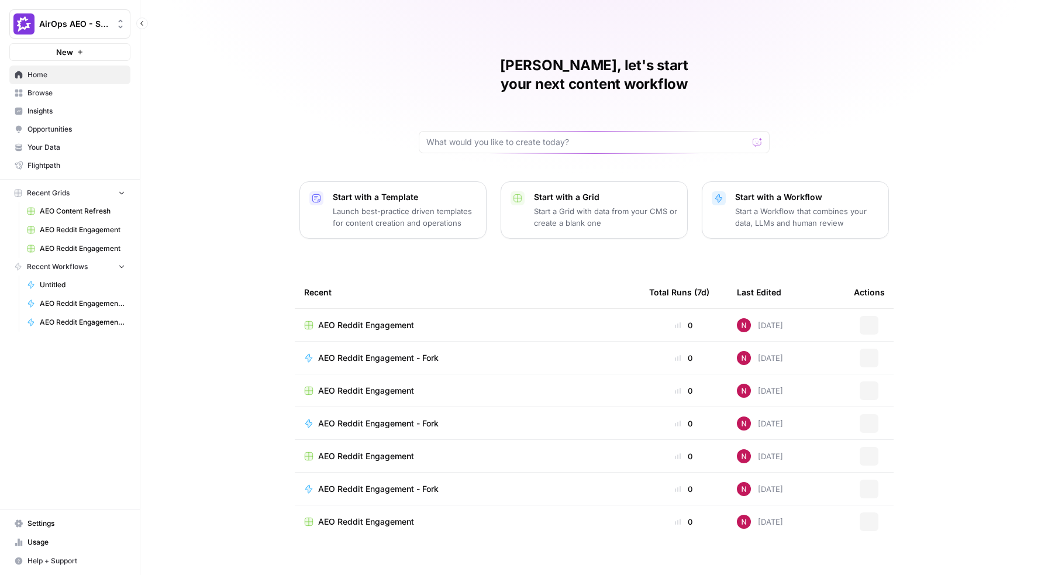 Image resolution: width=1048 pixels, height=575 pixels. I want to click on p: Start a Grid with data from your CMS or create a blank one, so click(606, 217).